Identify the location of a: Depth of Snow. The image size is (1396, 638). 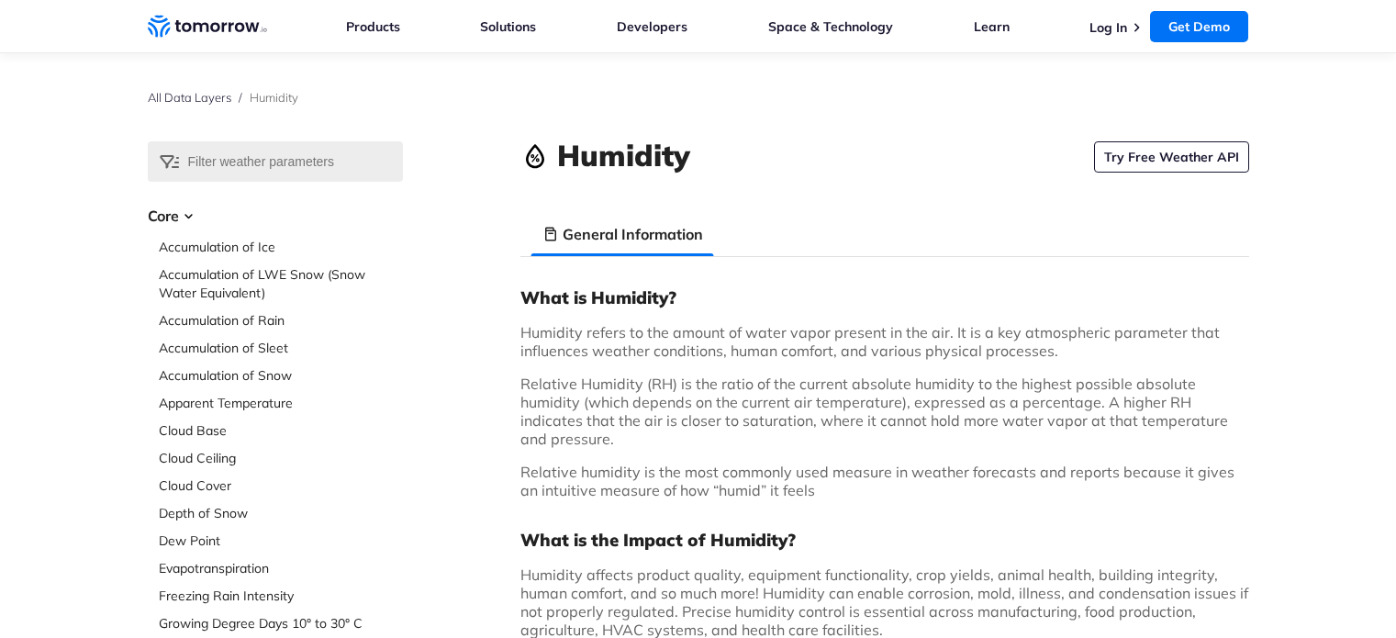
(281, 513).